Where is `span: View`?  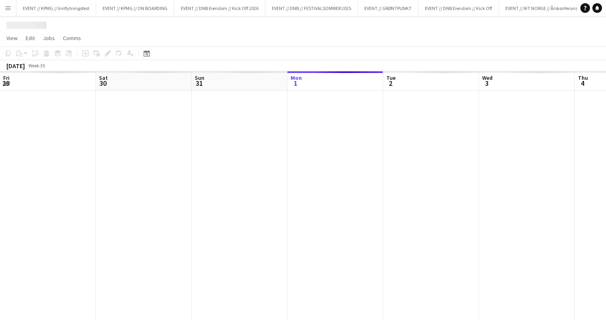
span: View is located at coordinates (12, 38).